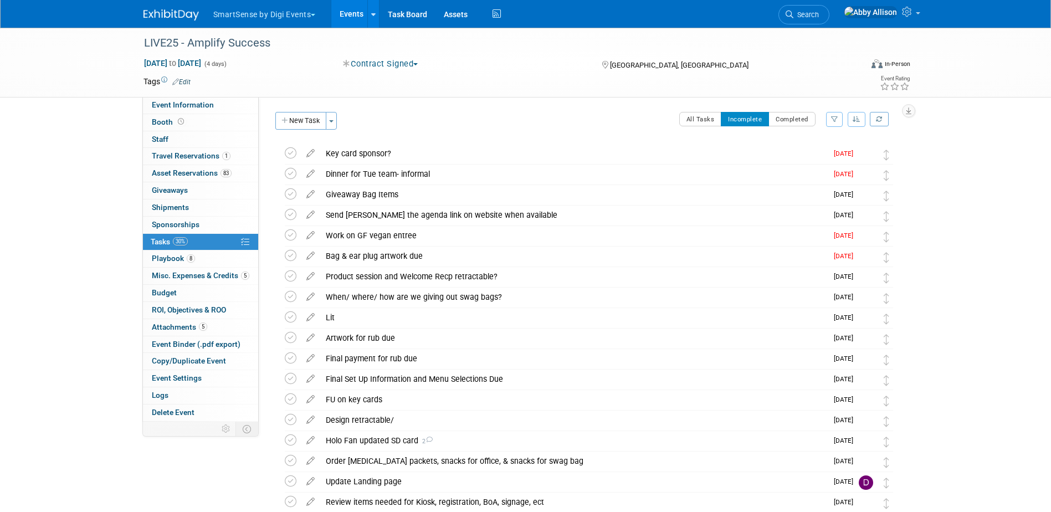 This screenshot has height=512, width=1051. What do you see at coordinates (201, 242) in the screenshot?
I see `a: Tasks30%` at bounding box center [201, 242].